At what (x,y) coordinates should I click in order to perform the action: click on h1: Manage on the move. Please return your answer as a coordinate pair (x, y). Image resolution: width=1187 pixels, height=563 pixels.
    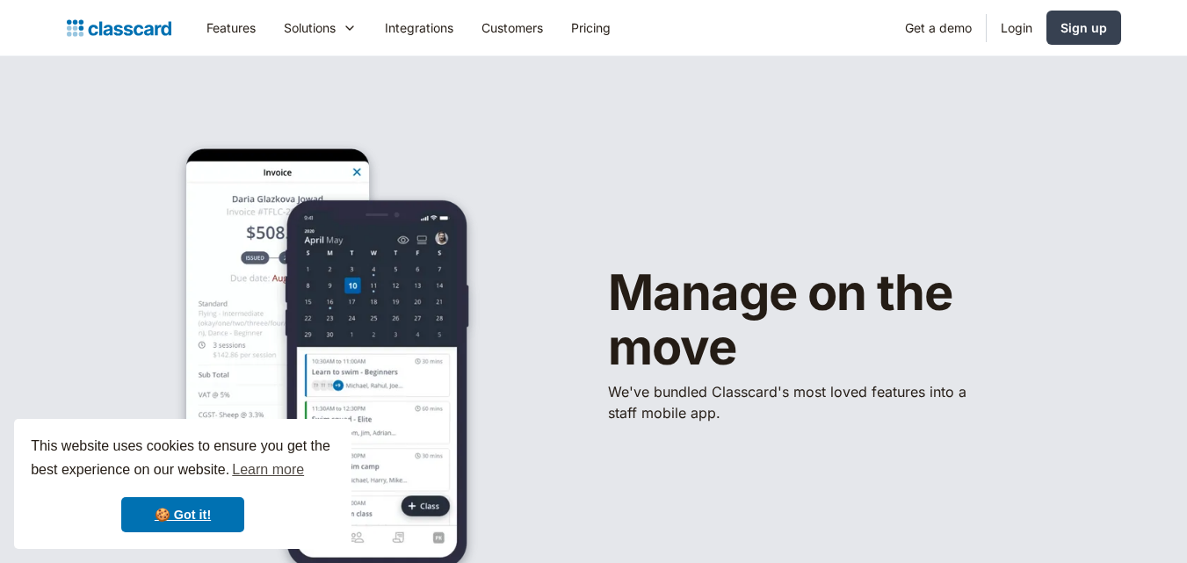
    Looking at the image, I should click on (836, 320).